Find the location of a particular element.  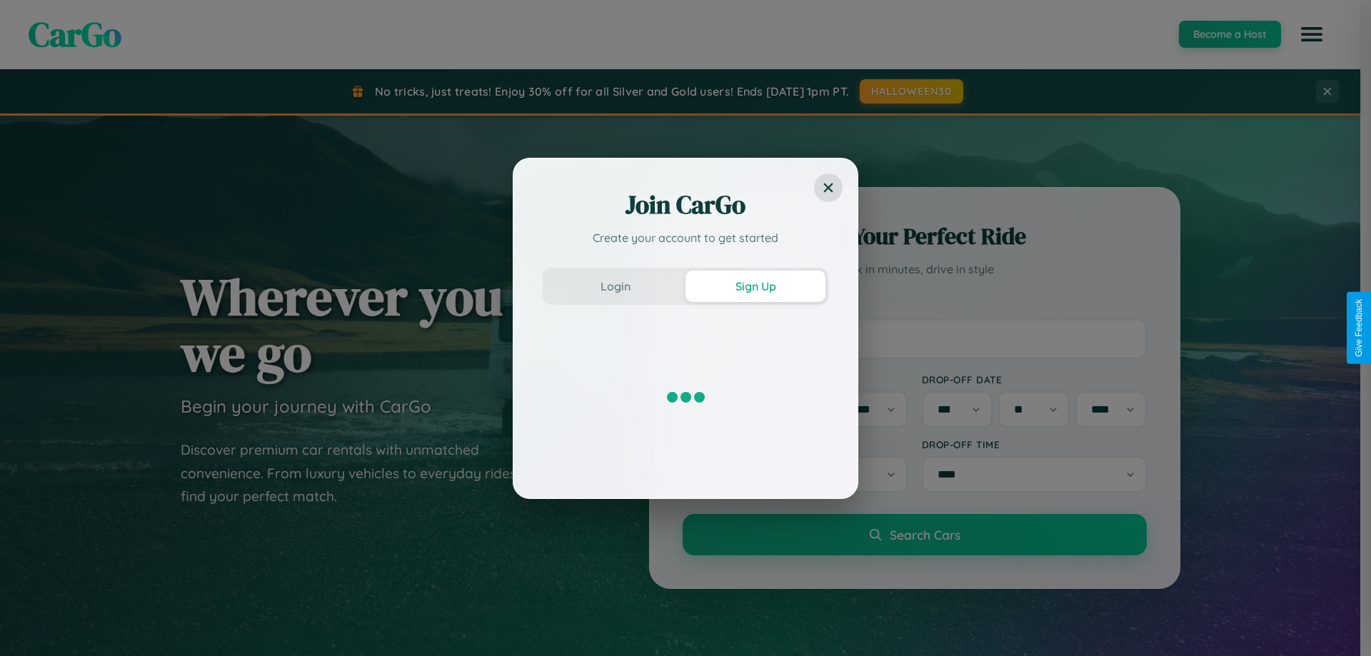

h2: Join CarGo is located at coordinates (685, 205).